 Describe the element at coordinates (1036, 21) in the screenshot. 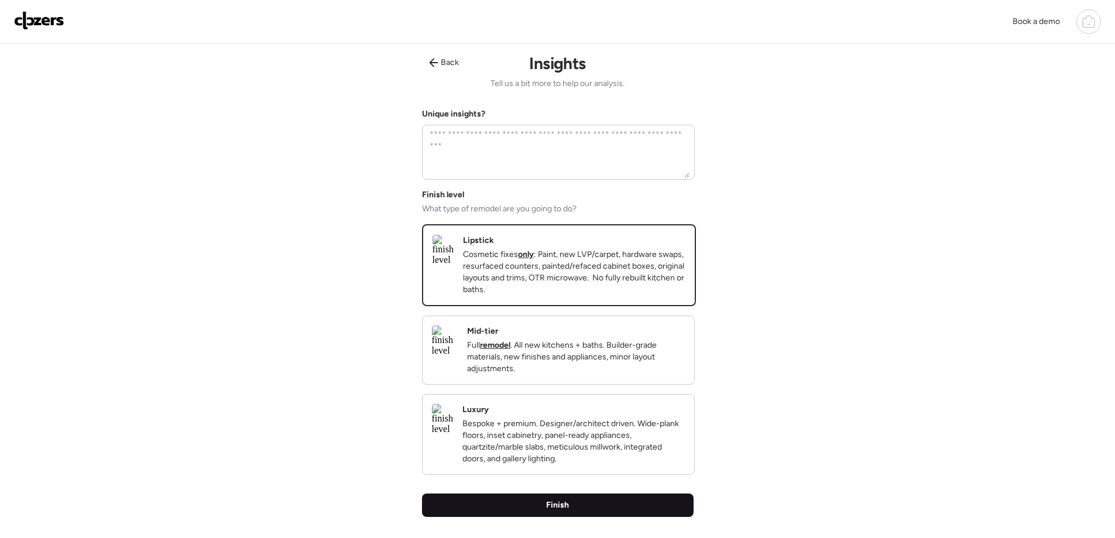

I see `span: Book a demo` at that location.